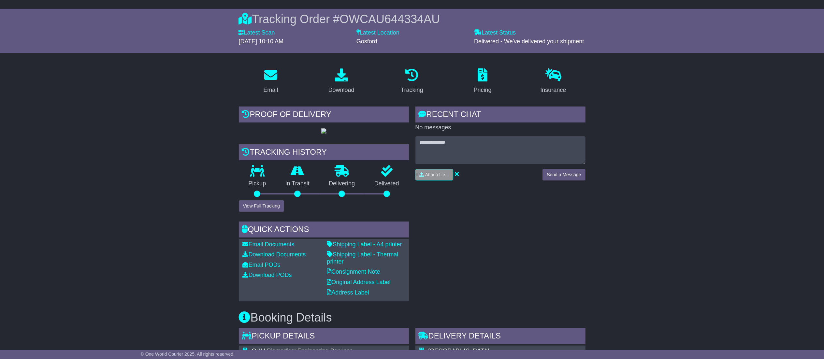 This screenshot has height=359, width=824. What do you see at coordinates (270, 90) in the screenshot?
I see `div: Email` at bounding box center [270, 90].